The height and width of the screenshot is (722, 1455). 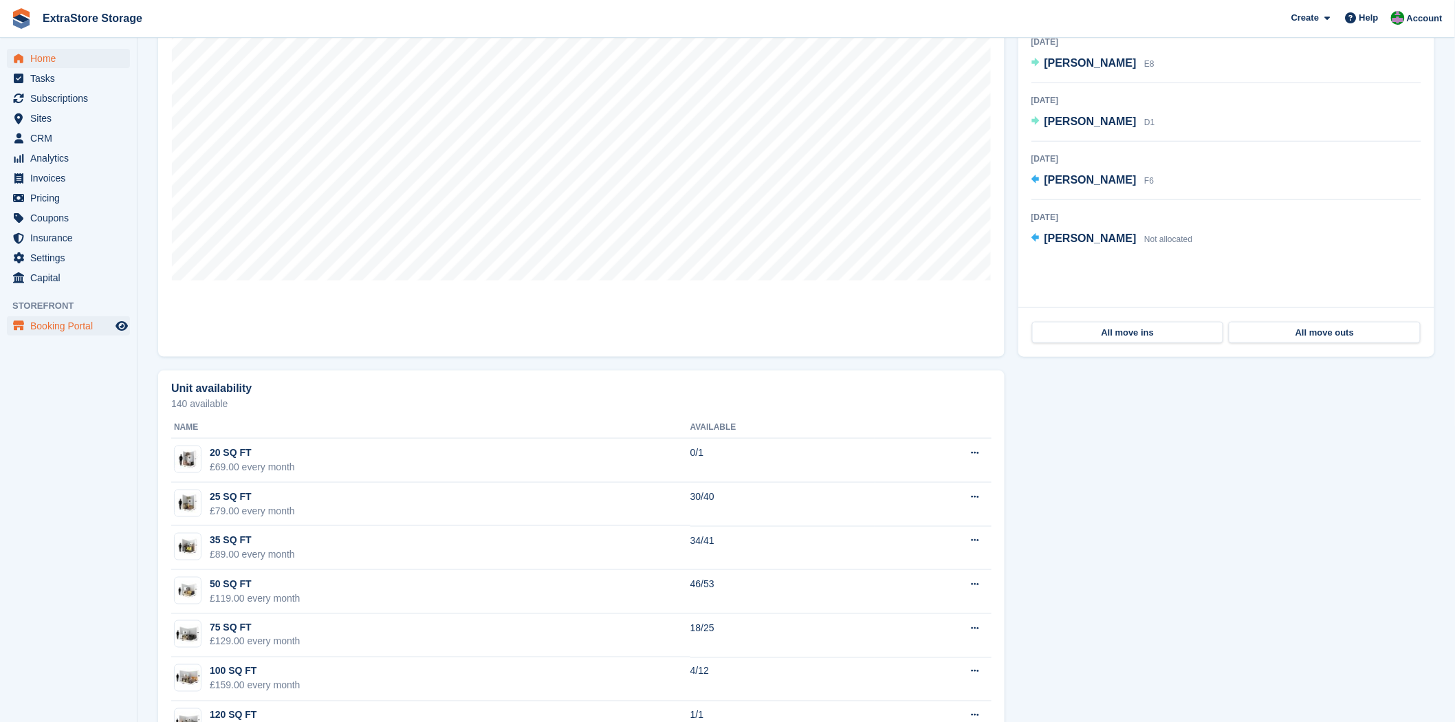 What do you see at coordinates (252, 452) in the screenshot?
I see `div: 20 SQ FT` at bounding box center [252, 452].